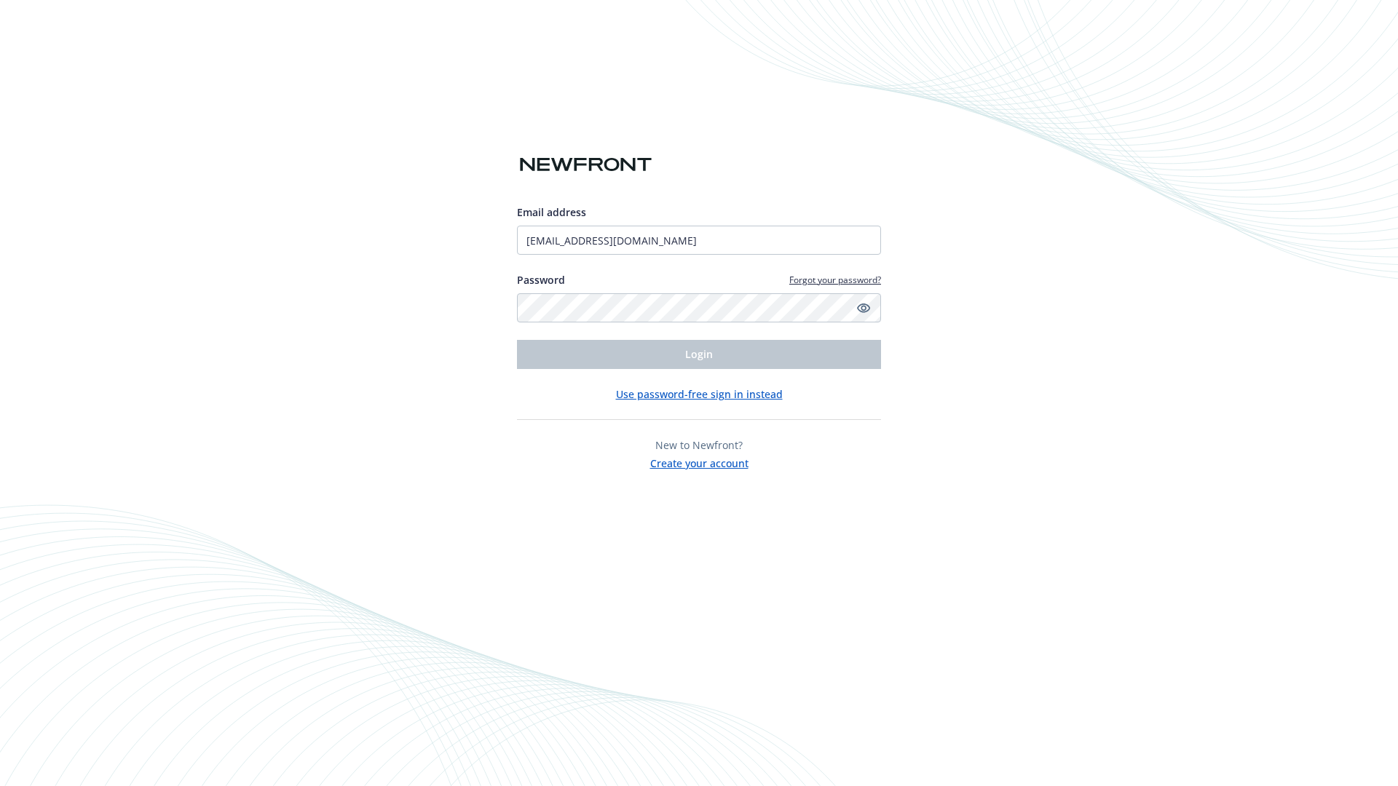 The height and width of the screenshot is (786, 1398). I want to click on span: New to Newfront?, so click(699, 445).